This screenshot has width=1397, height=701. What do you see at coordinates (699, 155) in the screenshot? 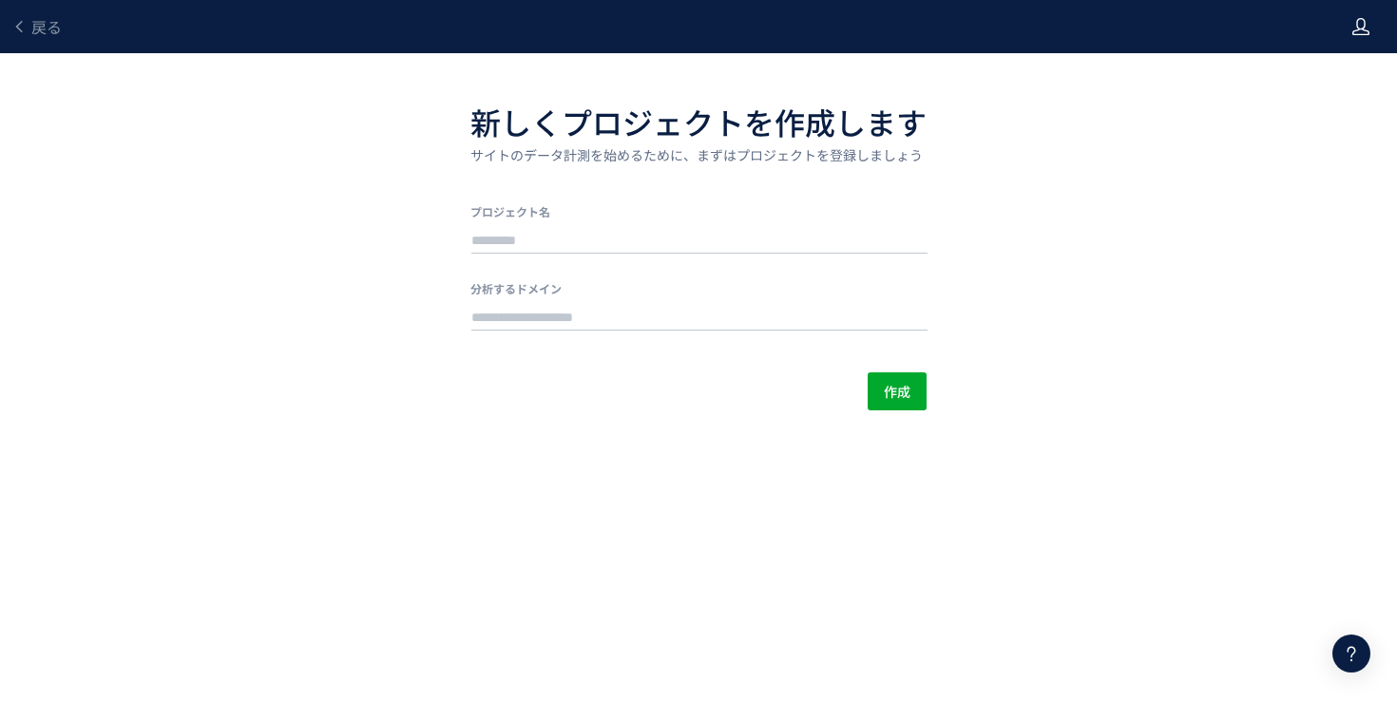
I see `p: サイトのデータ計測を始めるために、まずはプロジェクトを登録しましょう` at bounding box center [699, 155].